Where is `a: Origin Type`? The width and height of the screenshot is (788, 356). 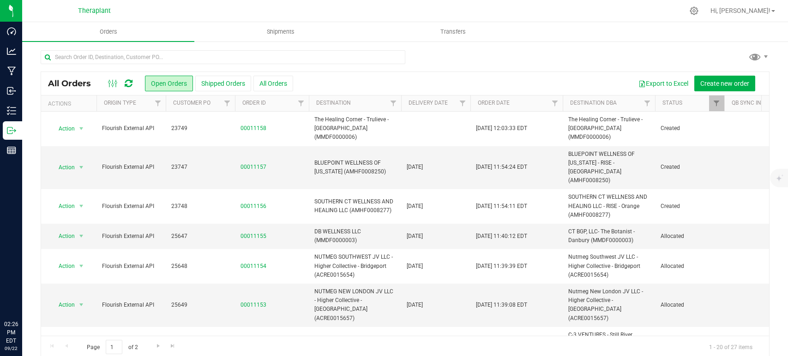
a: Origin Type is located at coordinates (120, 103).